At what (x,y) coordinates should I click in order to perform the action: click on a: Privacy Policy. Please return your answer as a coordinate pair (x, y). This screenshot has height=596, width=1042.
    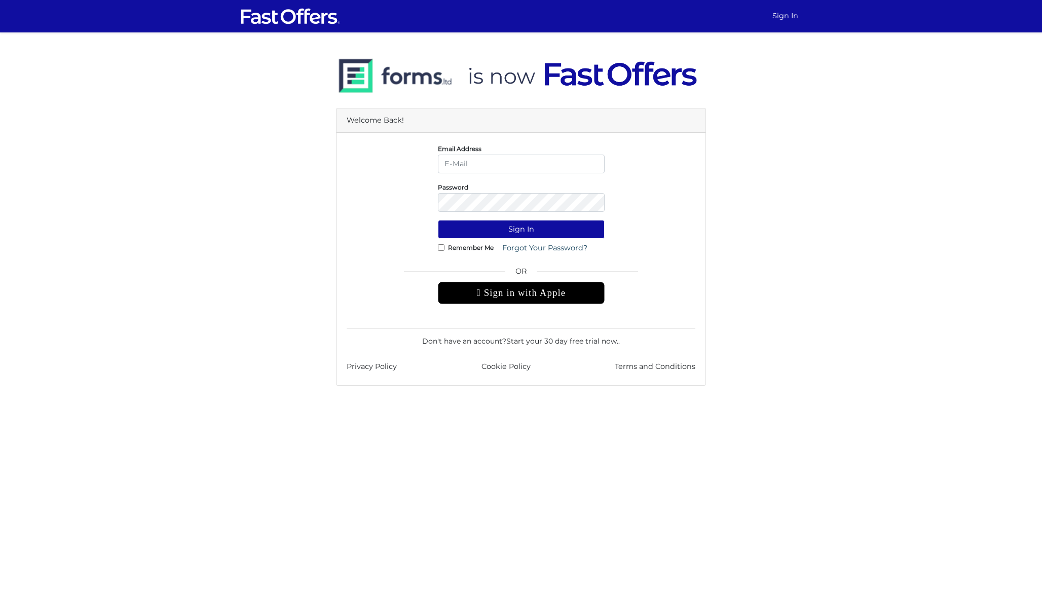
    Looking at the image, I should click on (371, 366).